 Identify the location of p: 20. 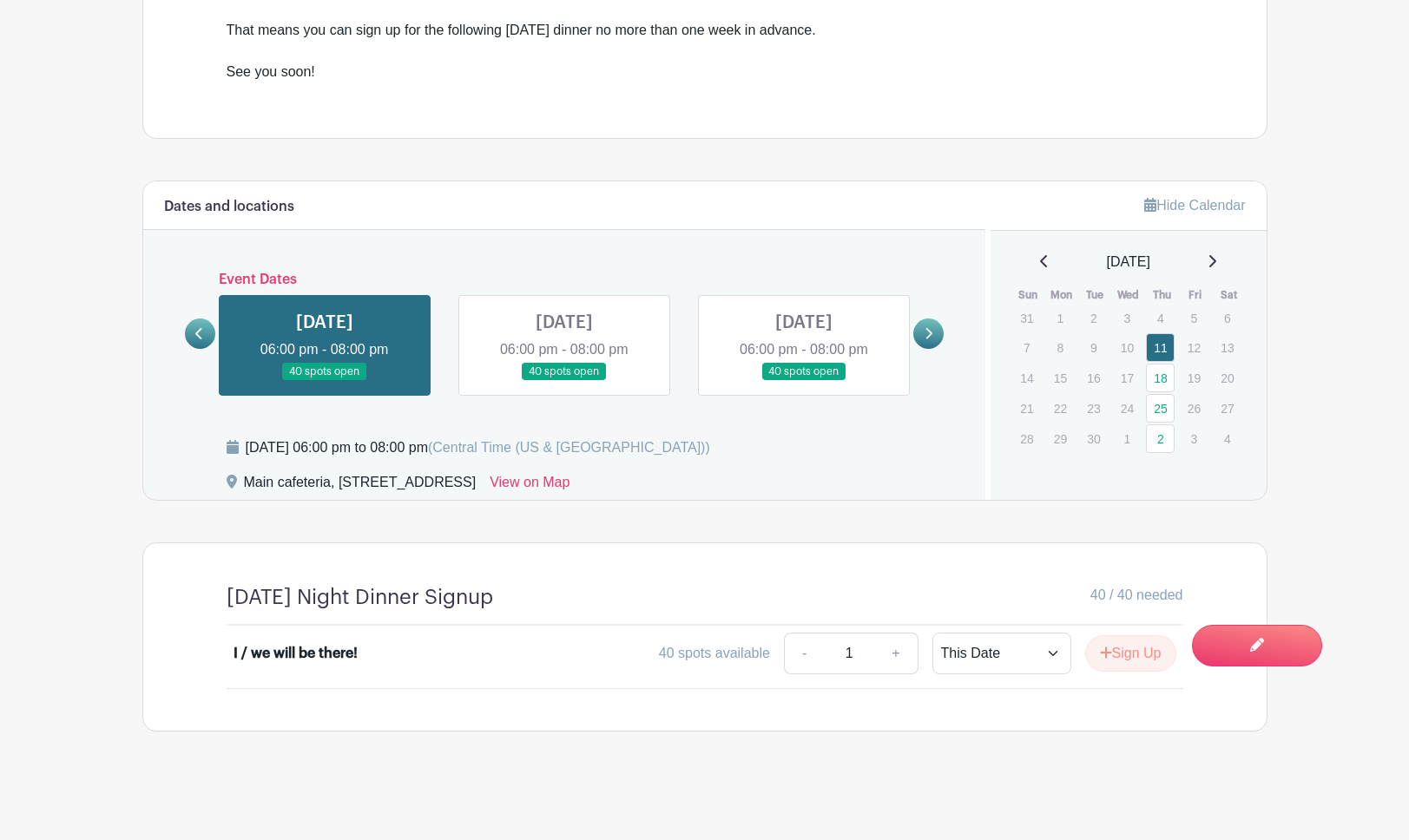
(1226, 377).